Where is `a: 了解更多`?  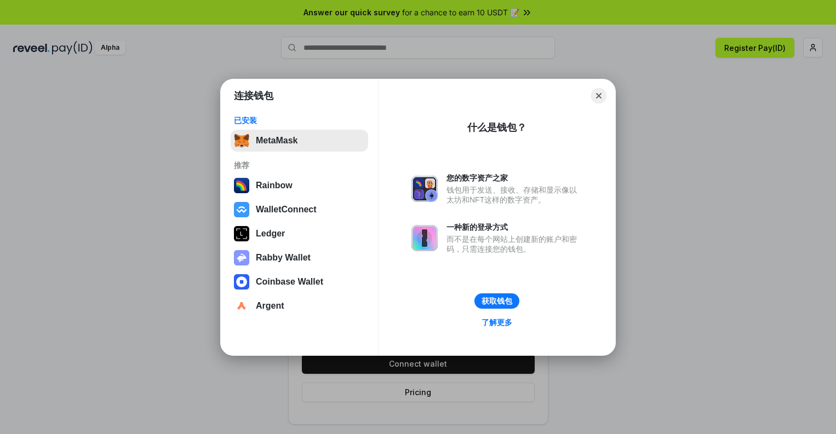 a: 了解更多 is located at coordinates (497, 323).